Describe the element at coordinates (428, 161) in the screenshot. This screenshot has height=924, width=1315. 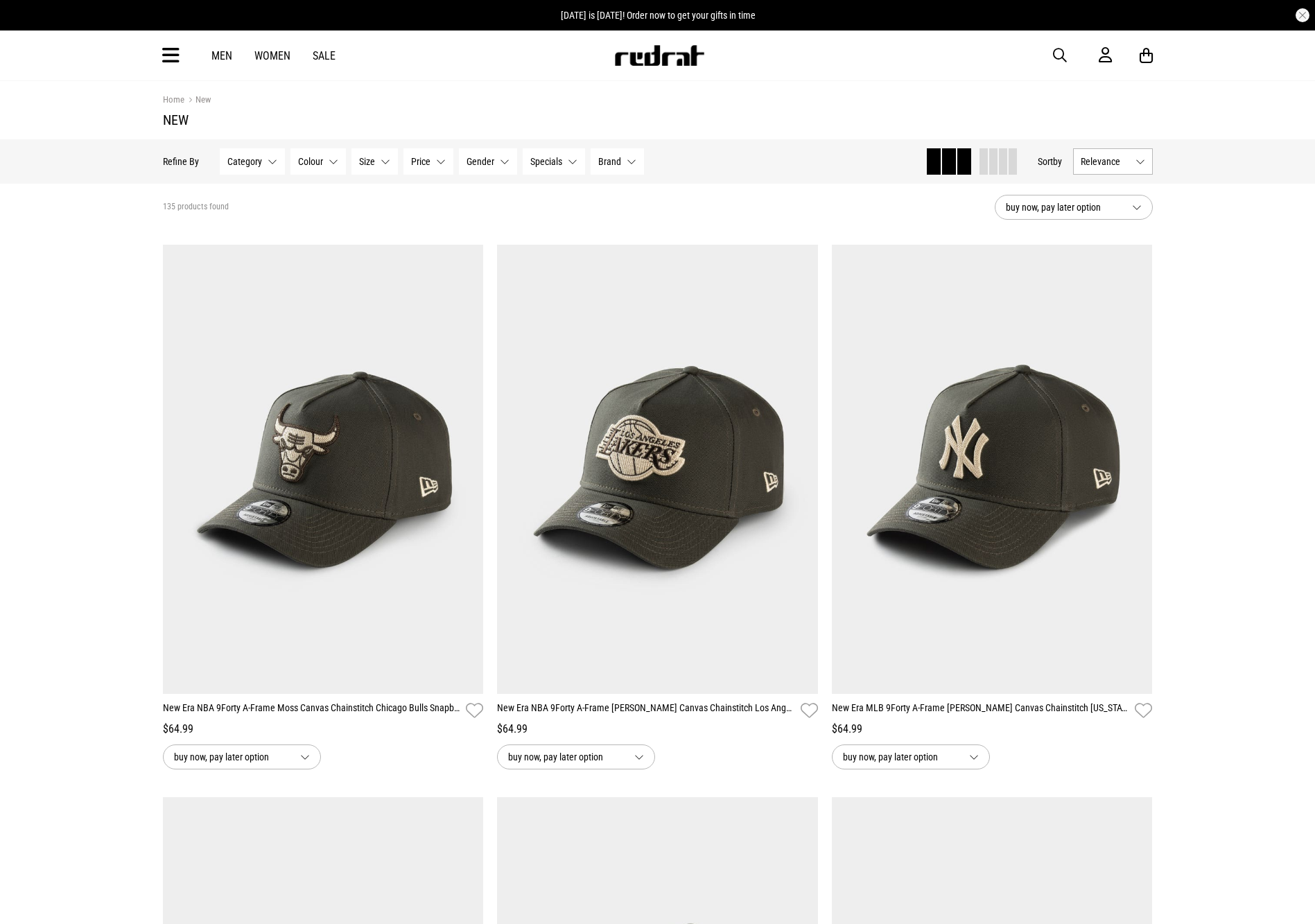
I see `button: Price` at that location.